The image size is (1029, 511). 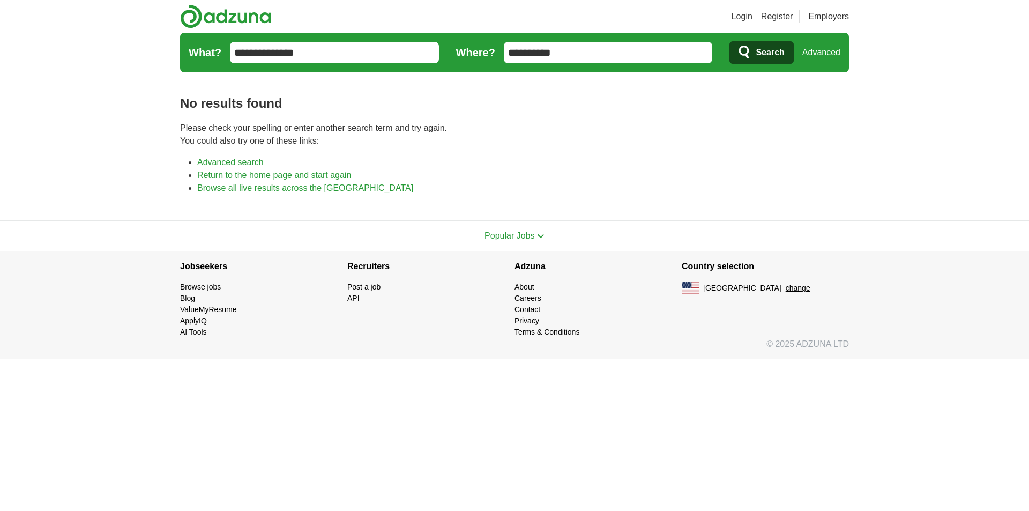 I want to click on img: US flag, so click(x=690, y=288).